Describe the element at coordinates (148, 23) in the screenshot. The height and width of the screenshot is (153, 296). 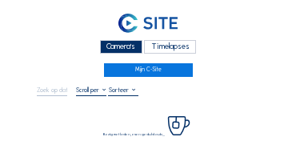
I see `img: C-SITE Logo` at that location.